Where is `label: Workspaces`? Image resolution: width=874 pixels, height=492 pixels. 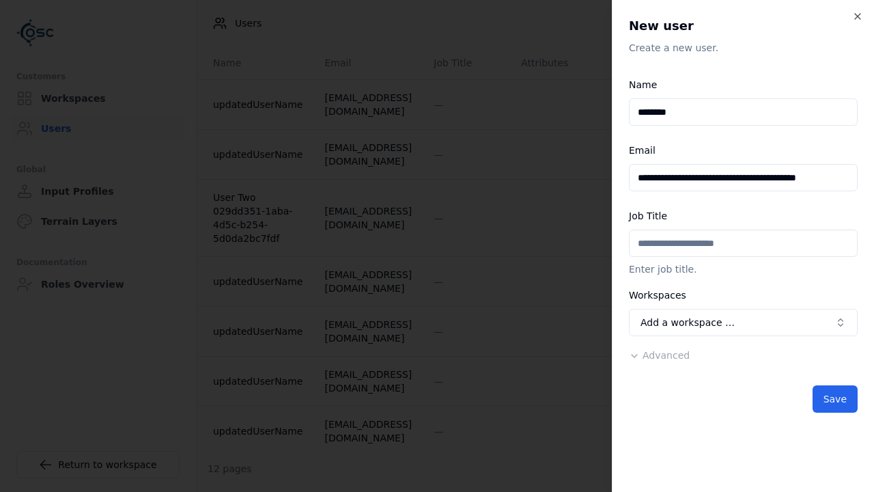 label: Workspaces is located at coordinates (658, 295).